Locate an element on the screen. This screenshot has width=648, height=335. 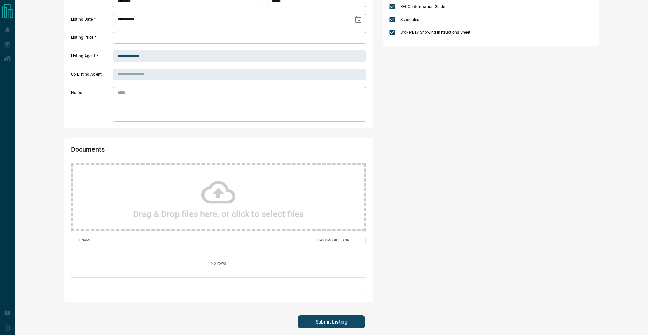
button: Submit Listing is located at coordinates (332, 322).